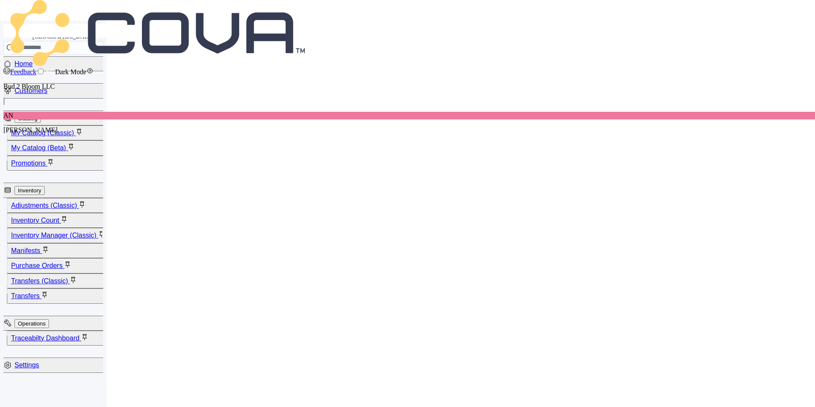  I want to click on a: Adjustments (Classic), so click(45, 205).